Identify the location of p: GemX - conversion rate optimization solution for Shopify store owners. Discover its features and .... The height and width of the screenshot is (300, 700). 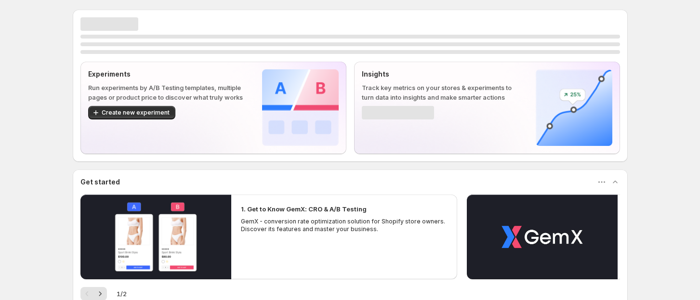
(344, 225).